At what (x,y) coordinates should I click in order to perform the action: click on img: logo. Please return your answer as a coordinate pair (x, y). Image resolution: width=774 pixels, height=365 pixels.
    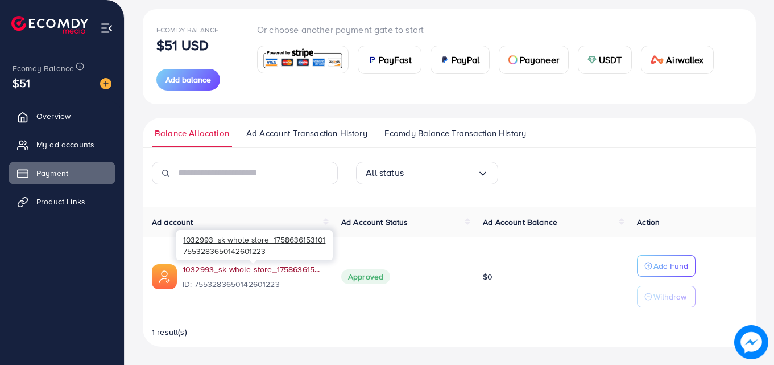
    Looking at the image, I should click on (49, 24).